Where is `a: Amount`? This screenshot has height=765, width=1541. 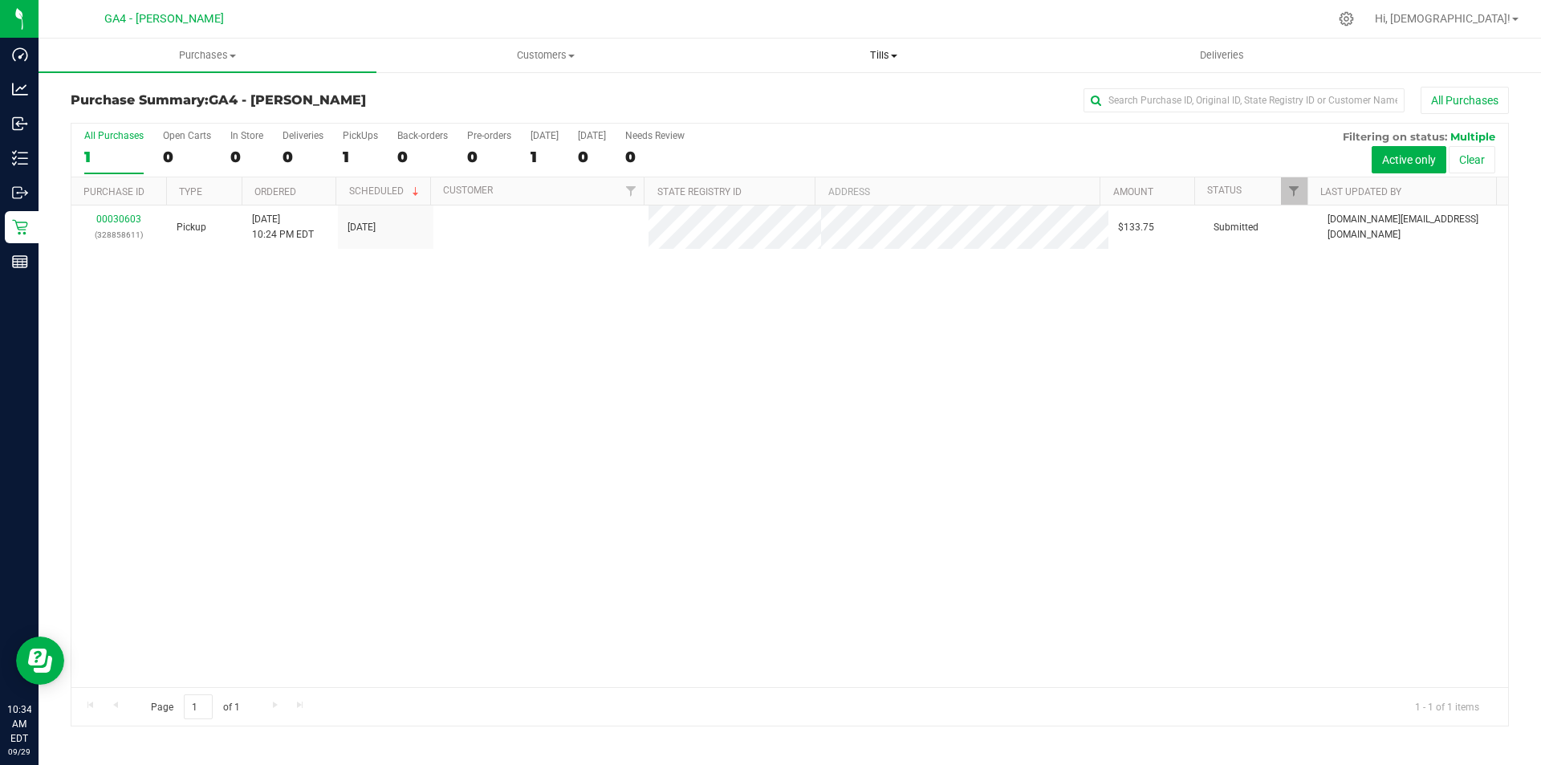 a: Amount is located at coordinates (1133, 192).